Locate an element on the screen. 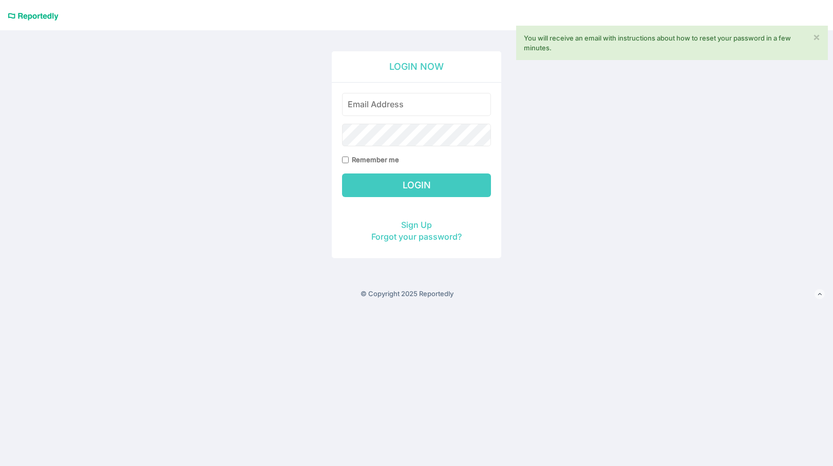  div: You will receive an email with instructions about how to reset your password in a few minutes. is located at coordinates (672, 43).